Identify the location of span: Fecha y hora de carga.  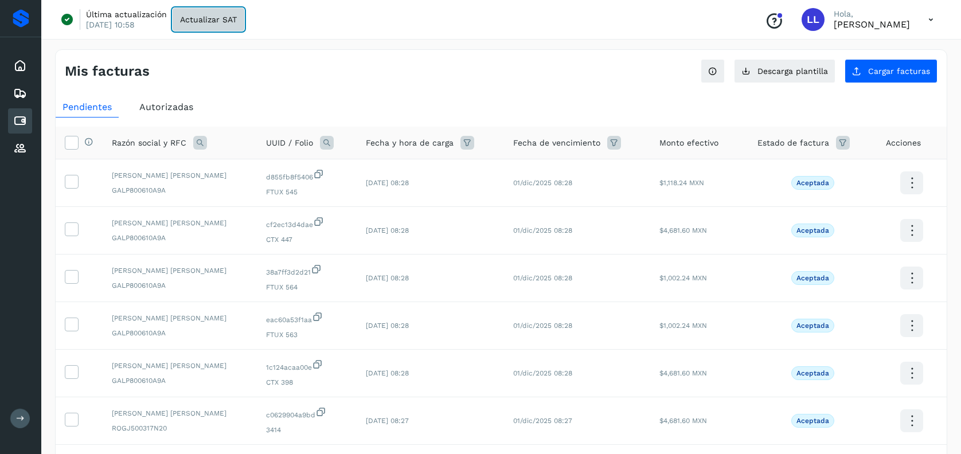
(409, 143).